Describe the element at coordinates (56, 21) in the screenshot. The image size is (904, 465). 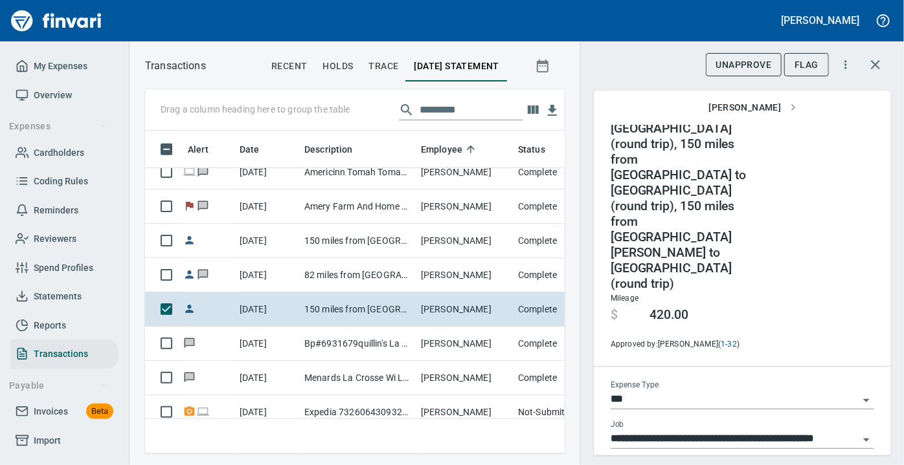
I see `img: Finvari` at that location.